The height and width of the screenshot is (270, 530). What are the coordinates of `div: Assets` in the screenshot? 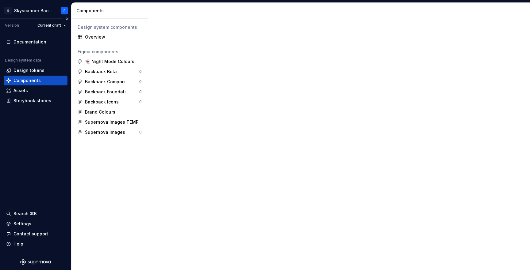 It's located at (21, 91).